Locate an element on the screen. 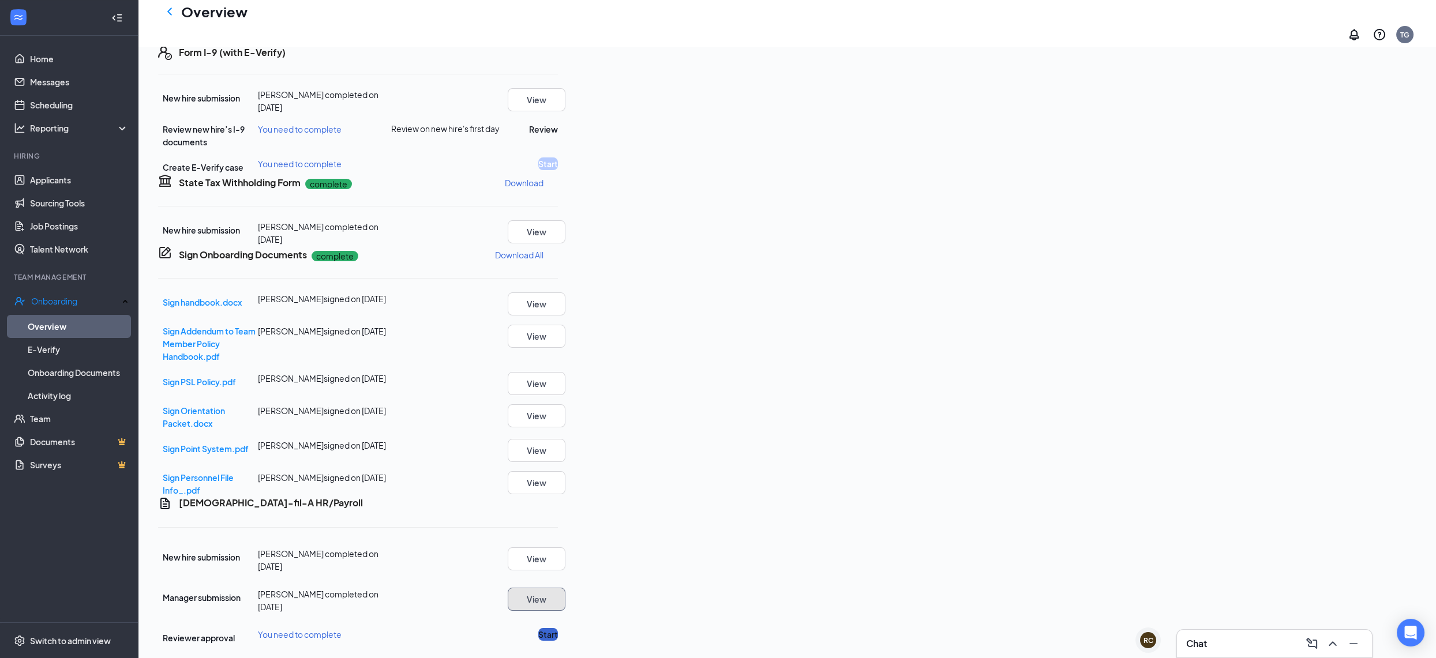  svg: UserCheck is located at coordinates (20, 301).